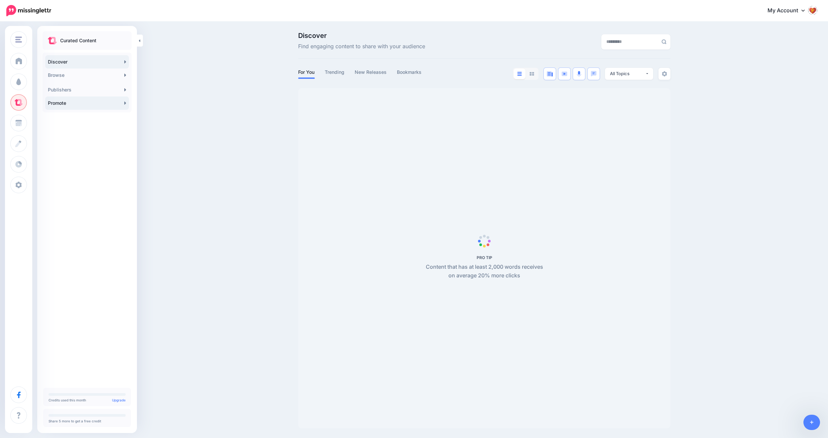 This screenshot has height=438, width=828. Describe the element at coordinates (550, 74) in the screenshot. I see `img: article-blue.png` at that location.